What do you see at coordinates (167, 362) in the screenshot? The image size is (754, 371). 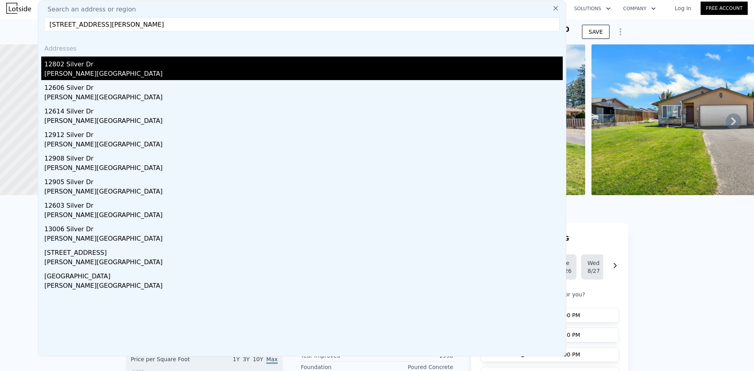 I see `div: Price per Square Foot` at bounding box center [167, 362].